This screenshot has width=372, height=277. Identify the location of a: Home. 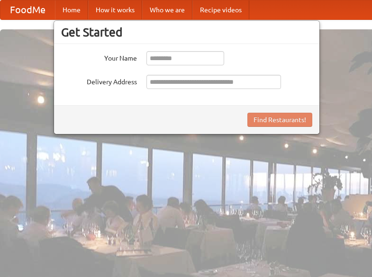
(72, 10).